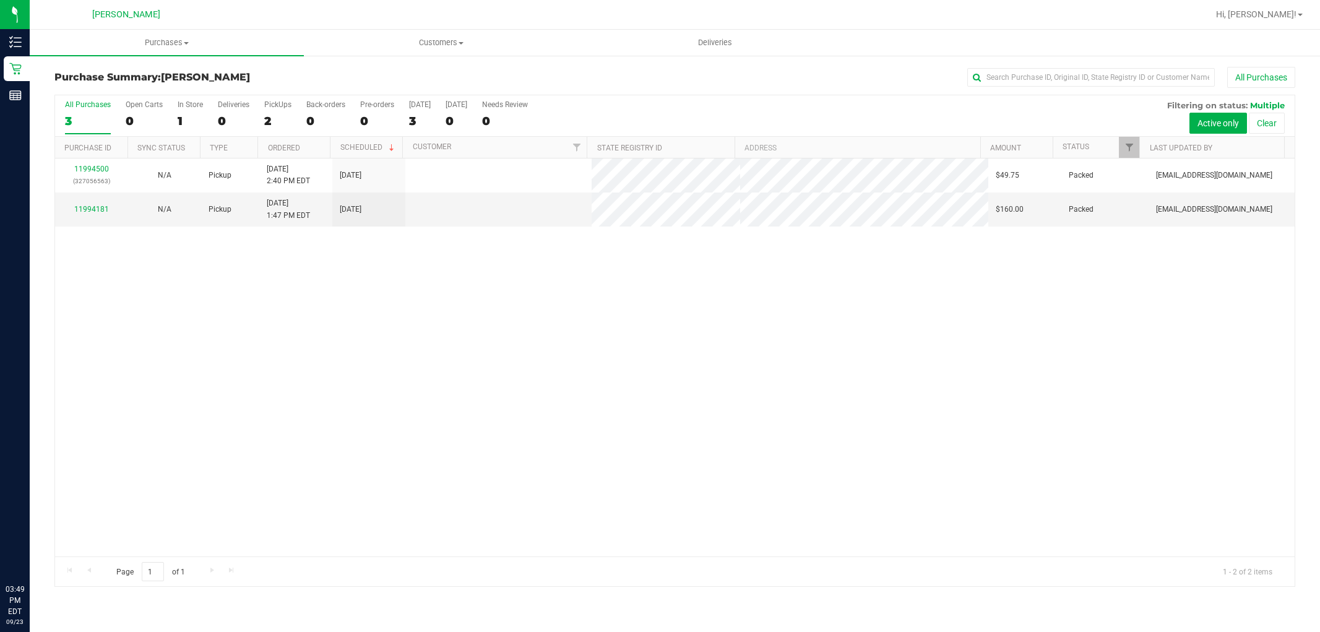  I want to click on span: $160.00, so click(1009, 209).